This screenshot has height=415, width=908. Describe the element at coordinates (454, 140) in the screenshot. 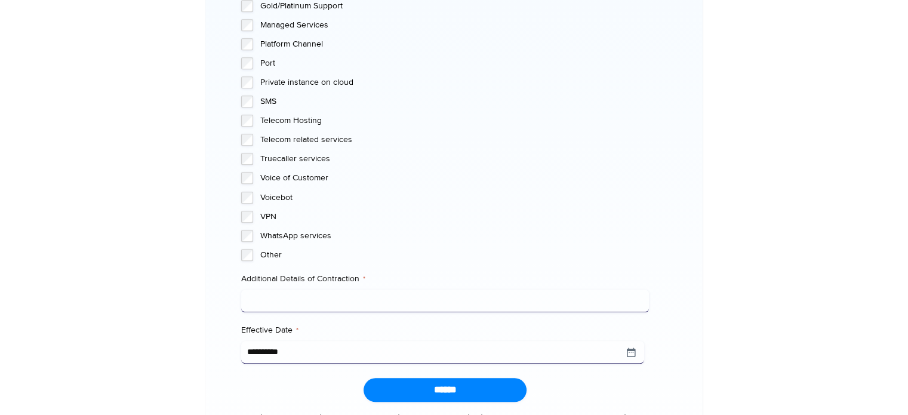

I see `label: Telecom related services` at that location.